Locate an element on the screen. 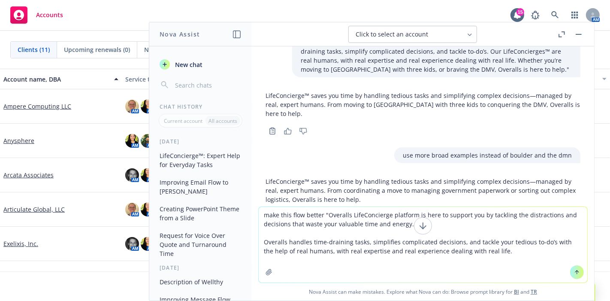  div: Service team is located at coordinates (183, 79).